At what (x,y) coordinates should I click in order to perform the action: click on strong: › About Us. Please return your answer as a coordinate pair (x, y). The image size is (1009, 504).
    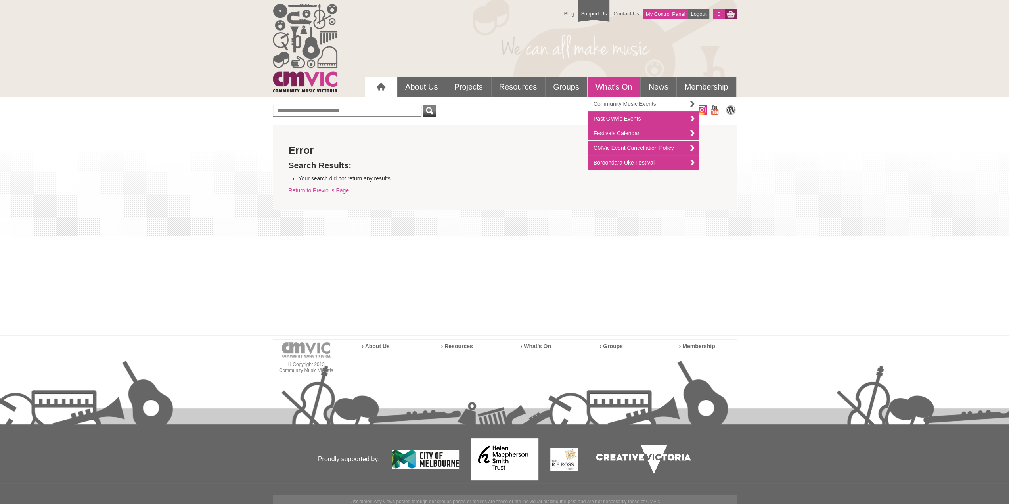
    Looking at the image, I should click on (376, 346).